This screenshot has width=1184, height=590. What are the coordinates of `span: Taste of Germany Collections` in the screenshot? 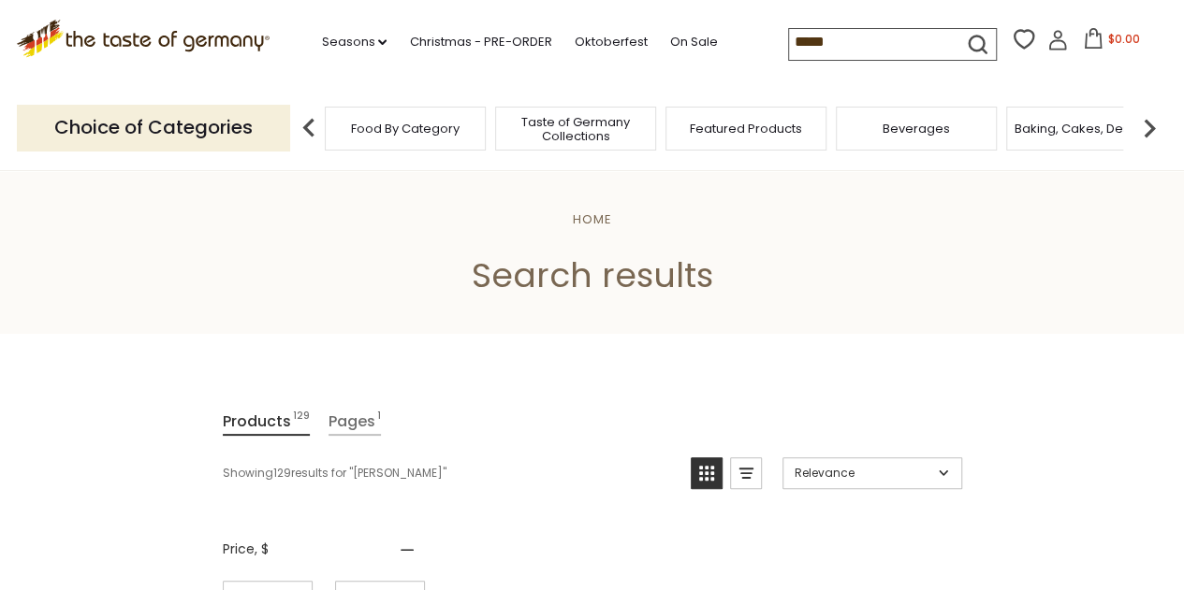 It's located at (575, 129).